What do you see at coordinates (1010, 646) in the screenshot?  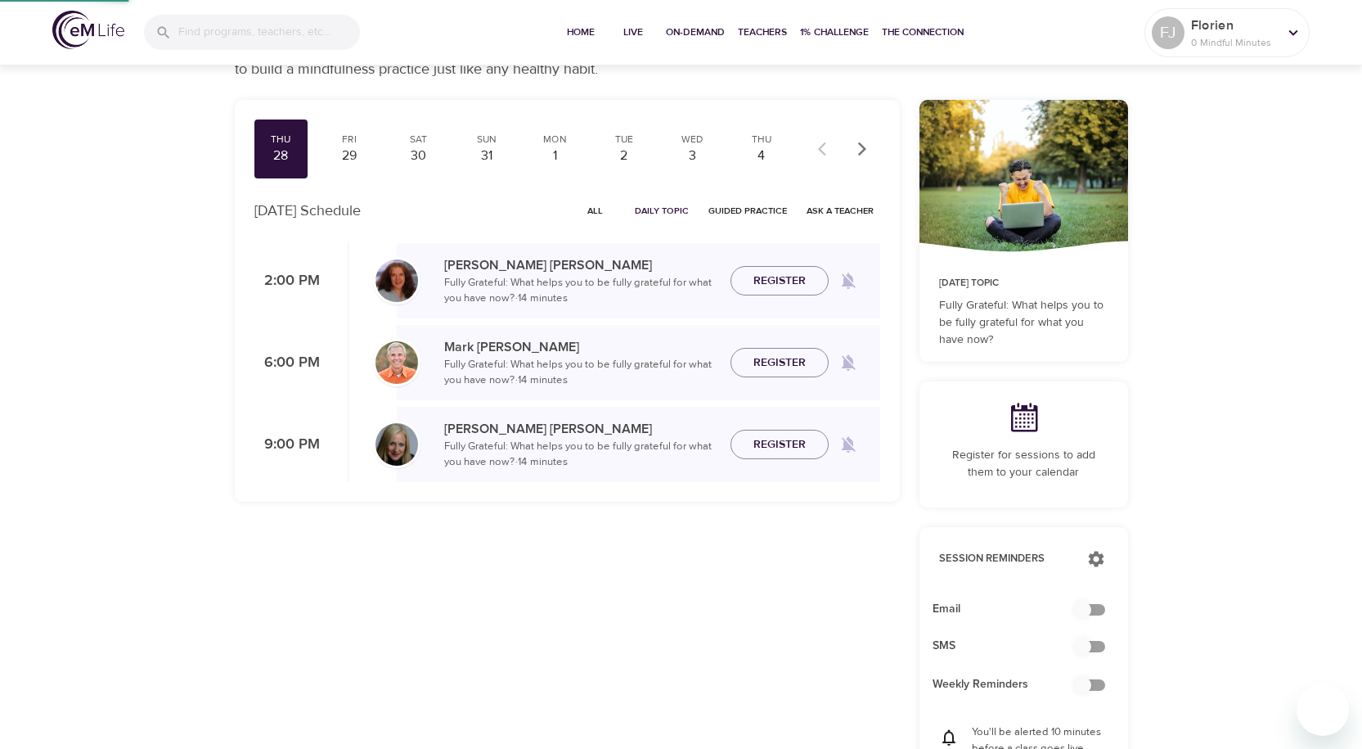 I see `span: SMS` at bounding box center [1010, 646].